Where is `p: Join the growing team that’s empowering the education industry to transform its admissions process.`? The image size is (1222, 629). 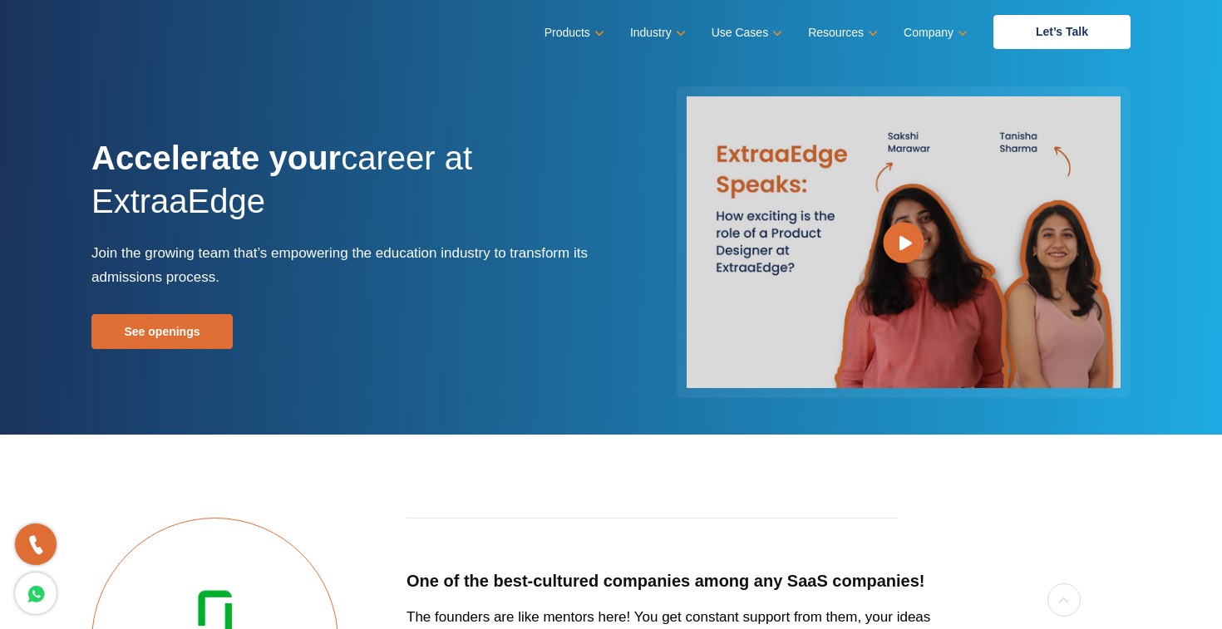 p: Join the growing team that’s empowering the education industry to transform its admissions process. is located at coordinates (345, 265).